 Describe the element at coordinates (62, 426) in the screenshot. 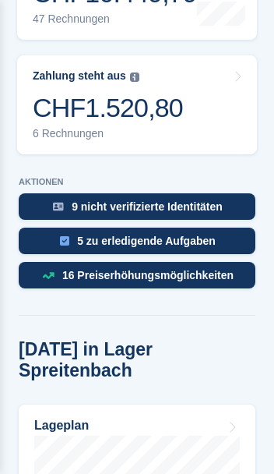

I see `h2: Lageplan` at that location.